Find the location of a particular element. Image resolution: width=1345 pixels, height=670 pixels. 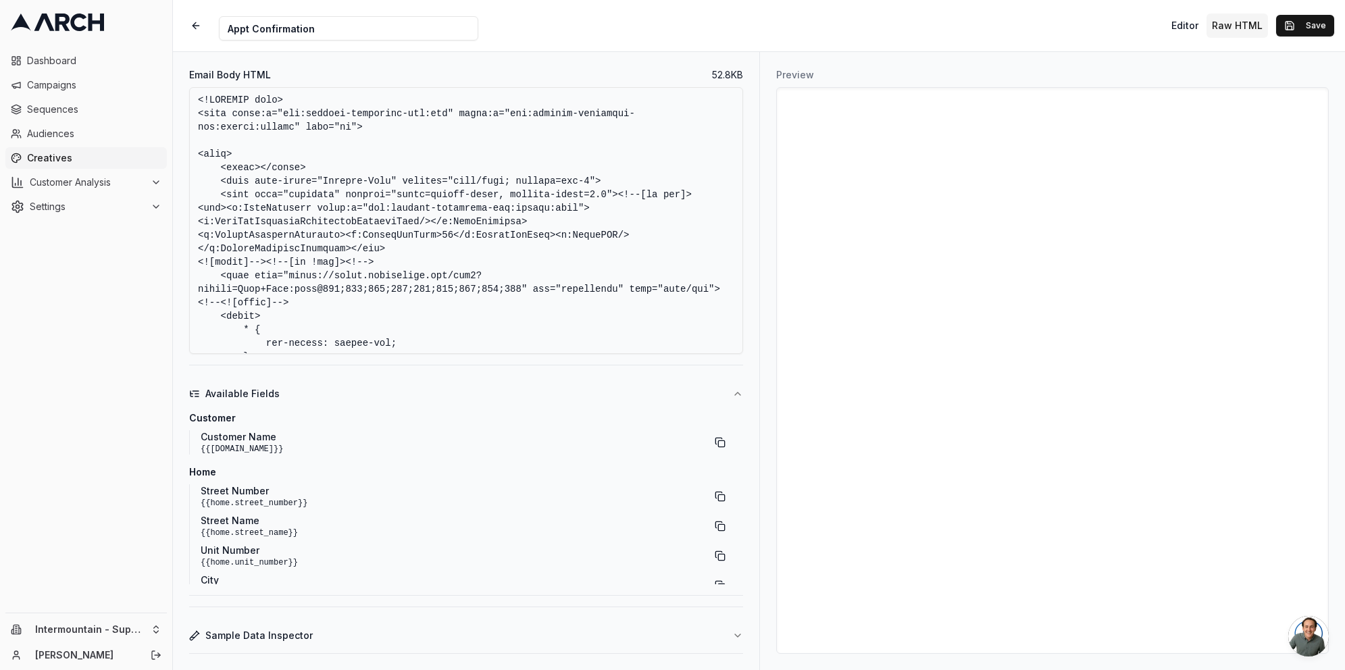

button: Save is located at coordinates (1306, 26).